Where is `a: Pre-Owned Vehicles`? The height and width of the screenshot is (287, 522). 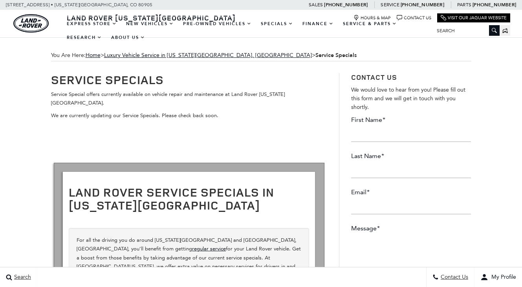
a: Pre-Owned Vehicles is located at coordinates (217, 24).